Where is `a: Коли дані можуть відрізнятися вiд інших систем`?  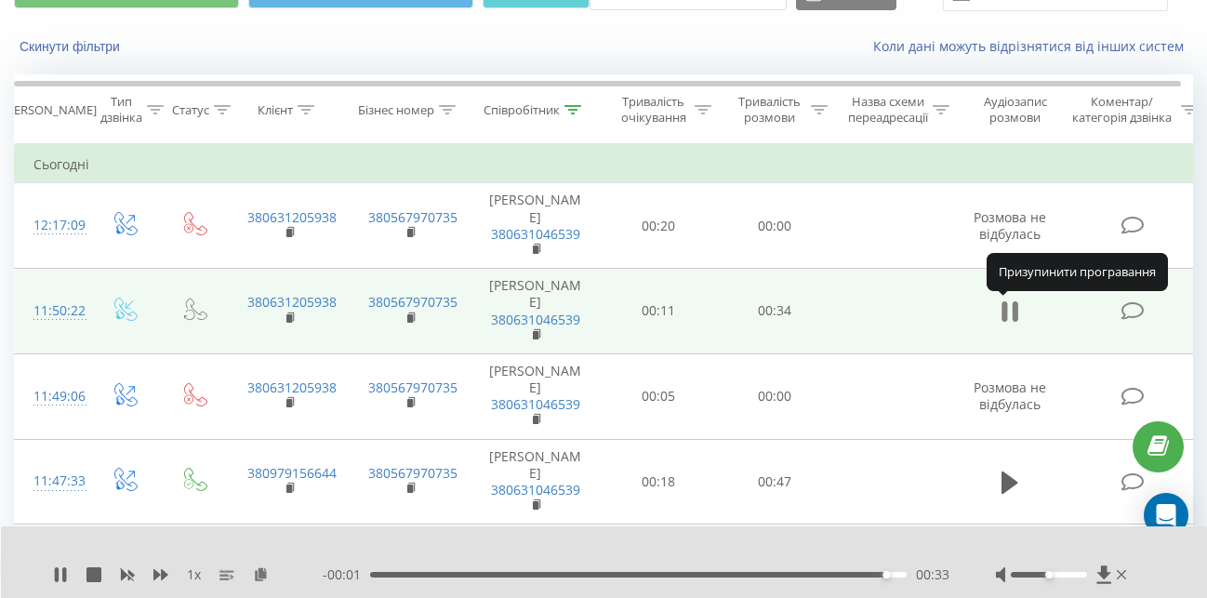
a: Коли дані можуть відрізнятися вiд інших систем is located at coordinates (1033, 46).